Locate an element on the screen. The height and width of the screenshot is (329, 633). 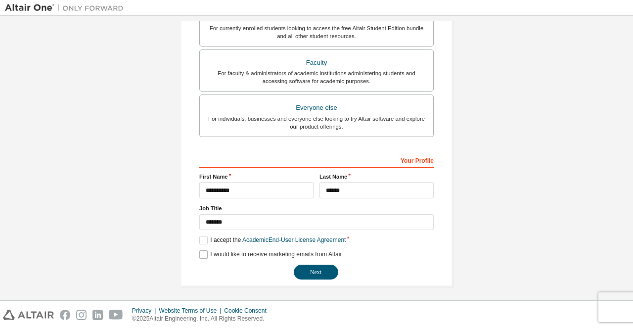
img: facebook.svg is located at coordinates (65, 314).